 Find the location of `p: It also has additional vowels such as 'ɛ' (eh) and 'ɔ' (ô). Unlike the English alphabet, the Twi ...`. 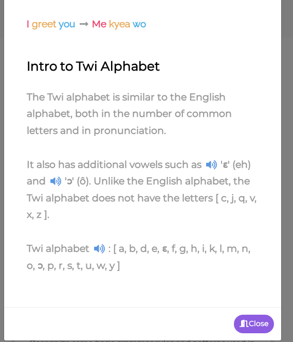

p: It also has additional vowels such as 'ɛ' (eh) and 'ɔ' (ô). Unlike the English alphabet, the Twi ... is located at coordinates (143, 195).